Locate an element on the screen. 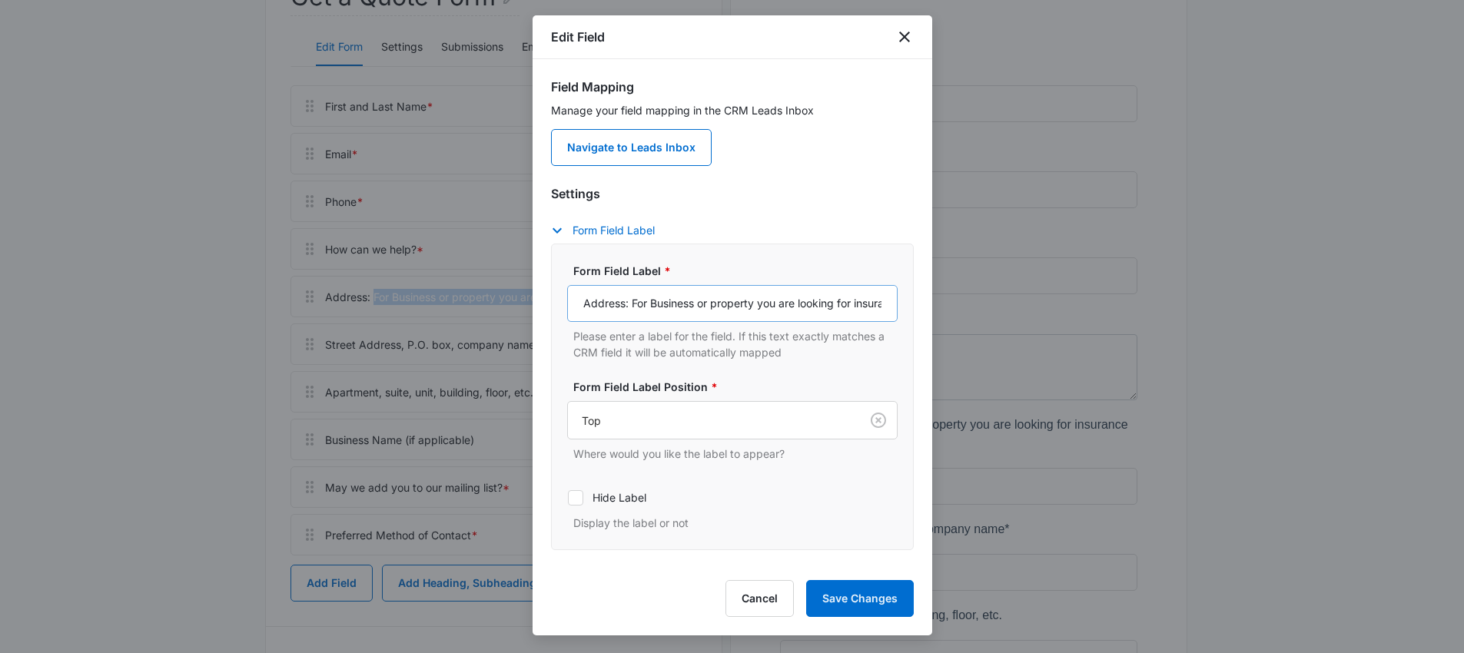  label: Hide Label is located at coordinates (732, 497).